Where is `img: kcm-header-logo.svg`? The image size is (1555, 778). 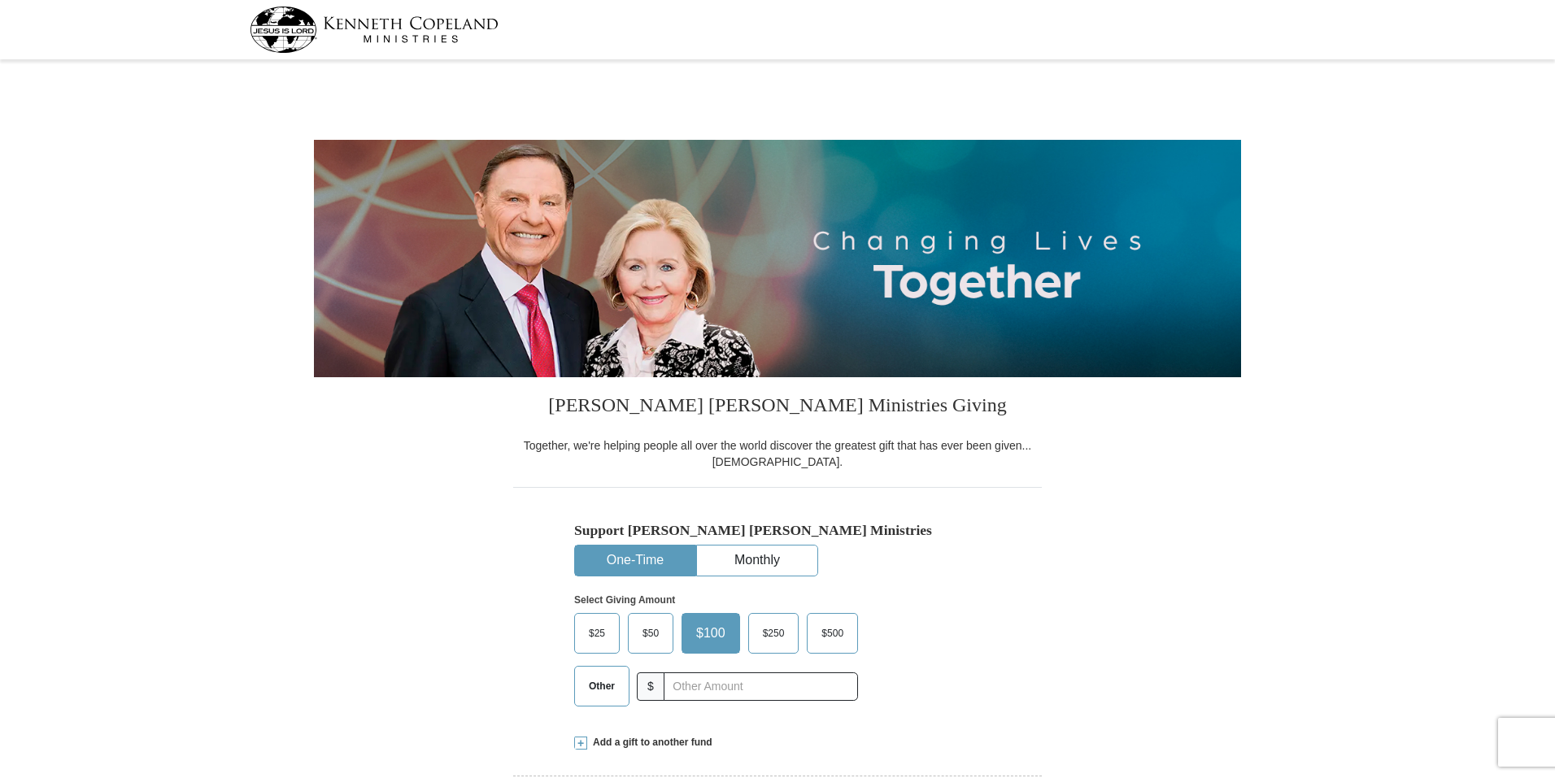
img: kcm-header-logo.svg is located at coordinates (374, 29).